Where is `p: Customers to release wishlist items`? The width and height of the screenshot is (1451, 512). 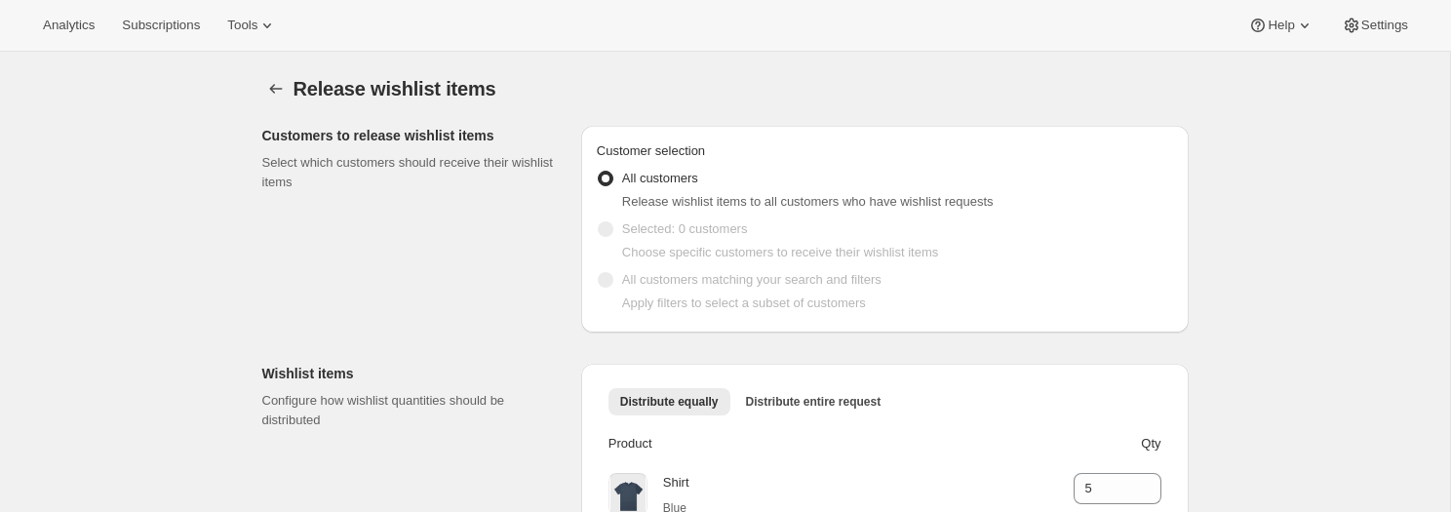
p: Customers to release wishlist items is located at coordinates (414, 136).